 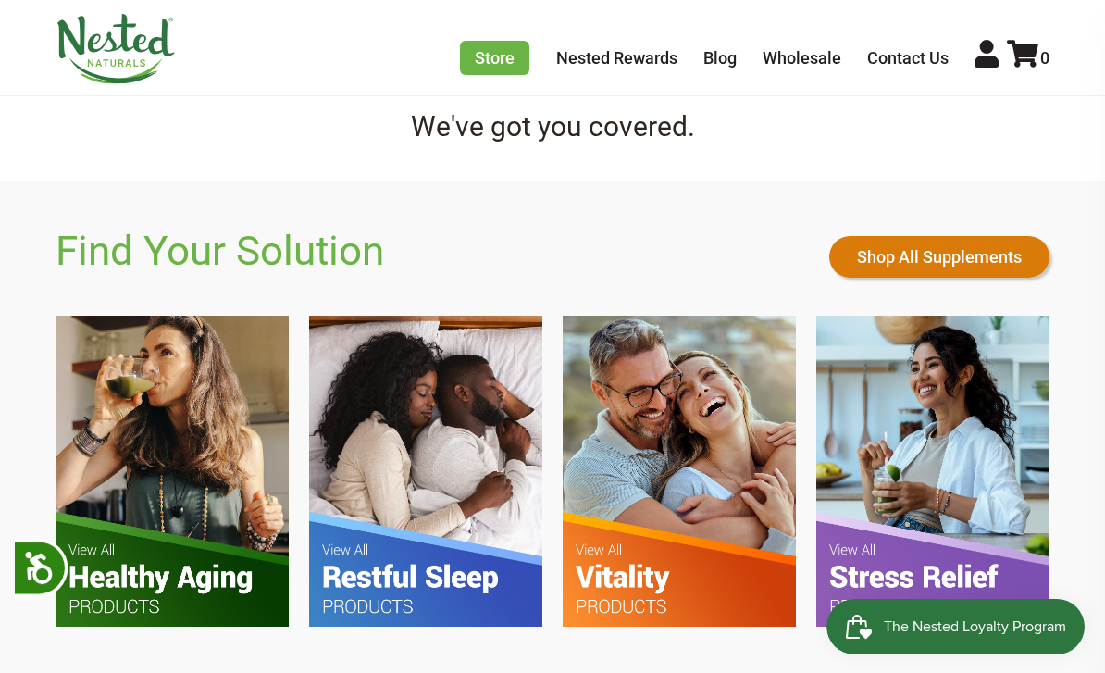 What do you see at coordinates (680, 470) in the screenshot?
I see `img: FYS-Vitality.jpg` at bounding box center [680, 470].